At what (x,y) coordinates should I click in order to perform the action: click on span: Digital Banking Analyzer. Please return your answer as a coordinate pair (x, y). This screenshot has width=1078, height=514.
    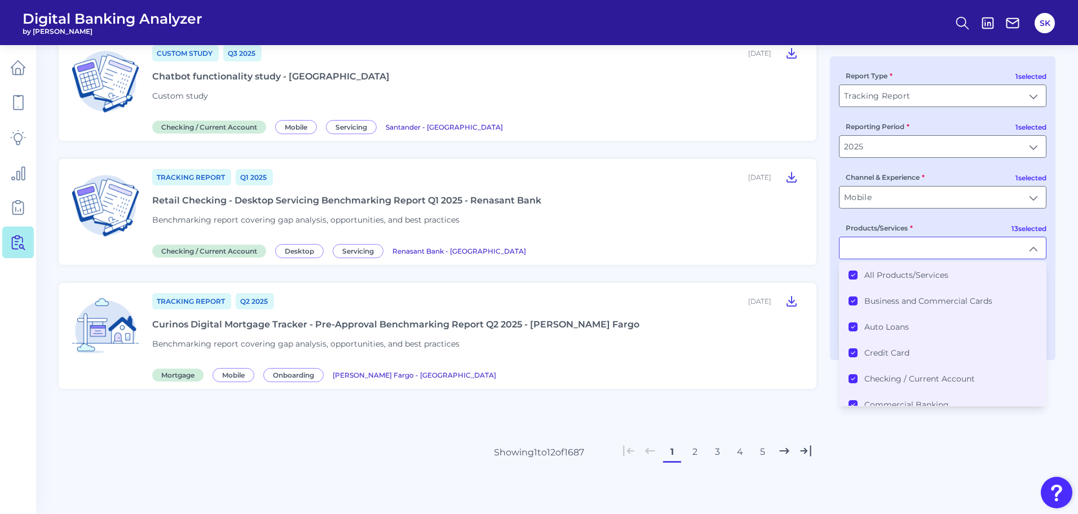
    Looking at the image, I should click on (112, 19).